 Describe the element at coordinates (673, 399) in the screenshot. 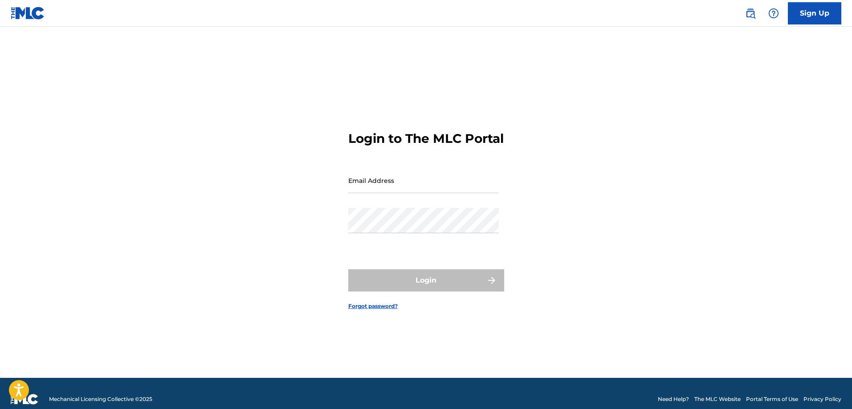

I see `a: Need Help?` at that location.